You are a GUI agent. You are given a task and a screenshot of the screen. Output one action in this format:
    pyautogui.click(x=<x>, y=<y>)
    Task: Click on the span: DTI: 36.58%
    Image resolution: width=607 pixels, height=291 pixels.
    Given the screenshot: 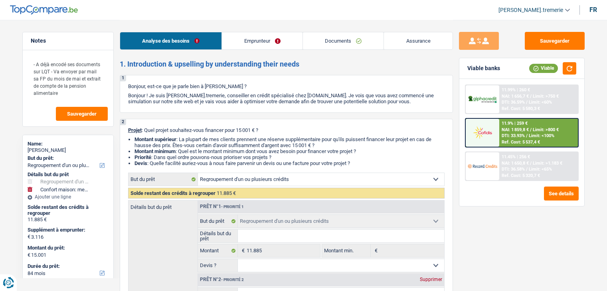 What is the action you would take?
    pyautogui.click(x=513, y=169)
    